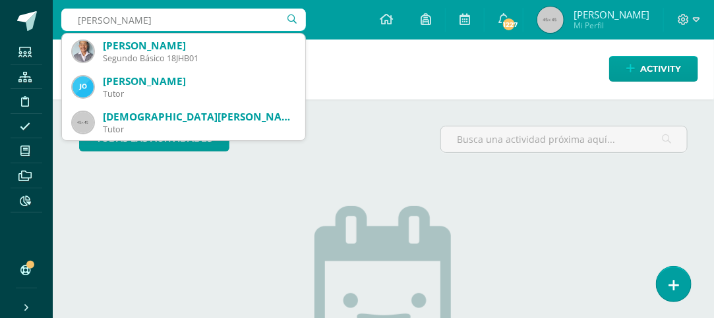 The width and height of the screenshot is (714, 318). What do you see at coordinates (198, 58) in the screenshot?
I see `div: Segundo Básico 18JHB01` at bounding box center [198, 58].